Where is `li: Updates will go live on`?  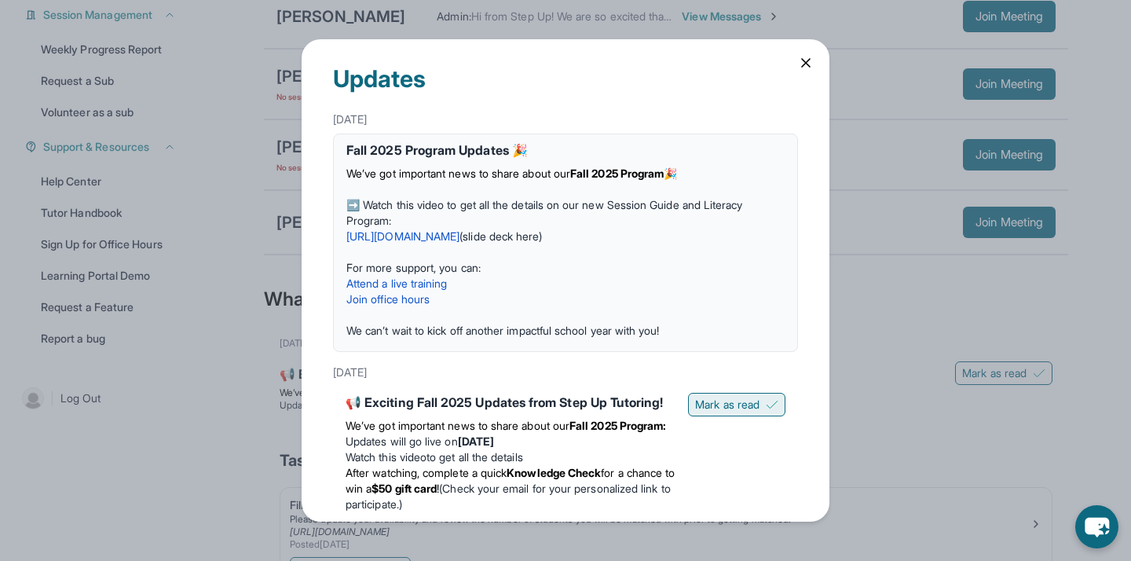 li: Updates will go live on is located at coordinates (511, 442).